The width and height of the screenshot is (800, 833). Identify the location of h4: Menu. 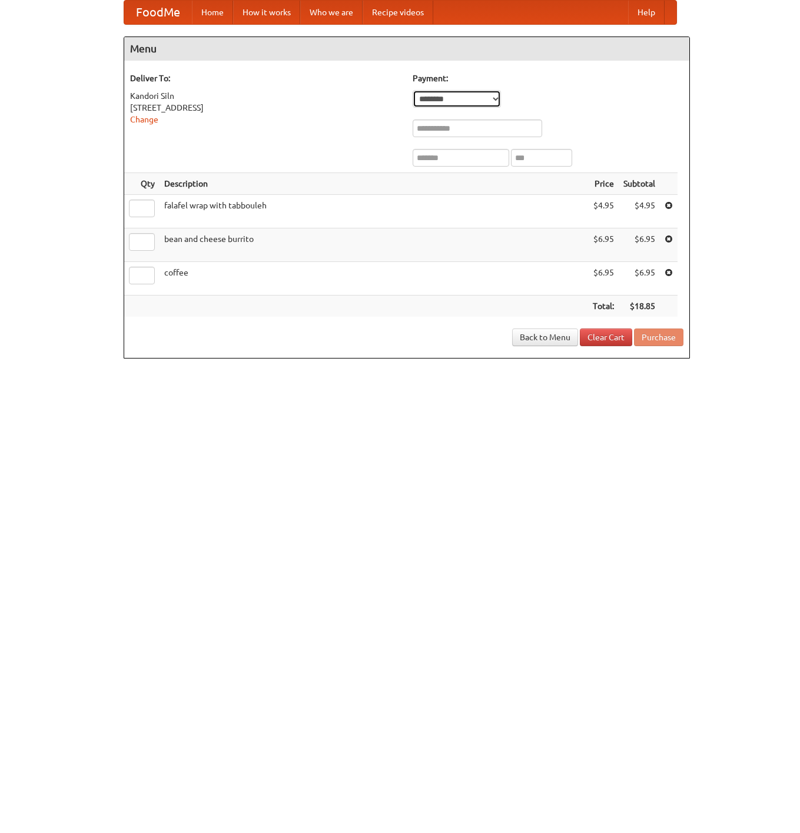
(407, 49).